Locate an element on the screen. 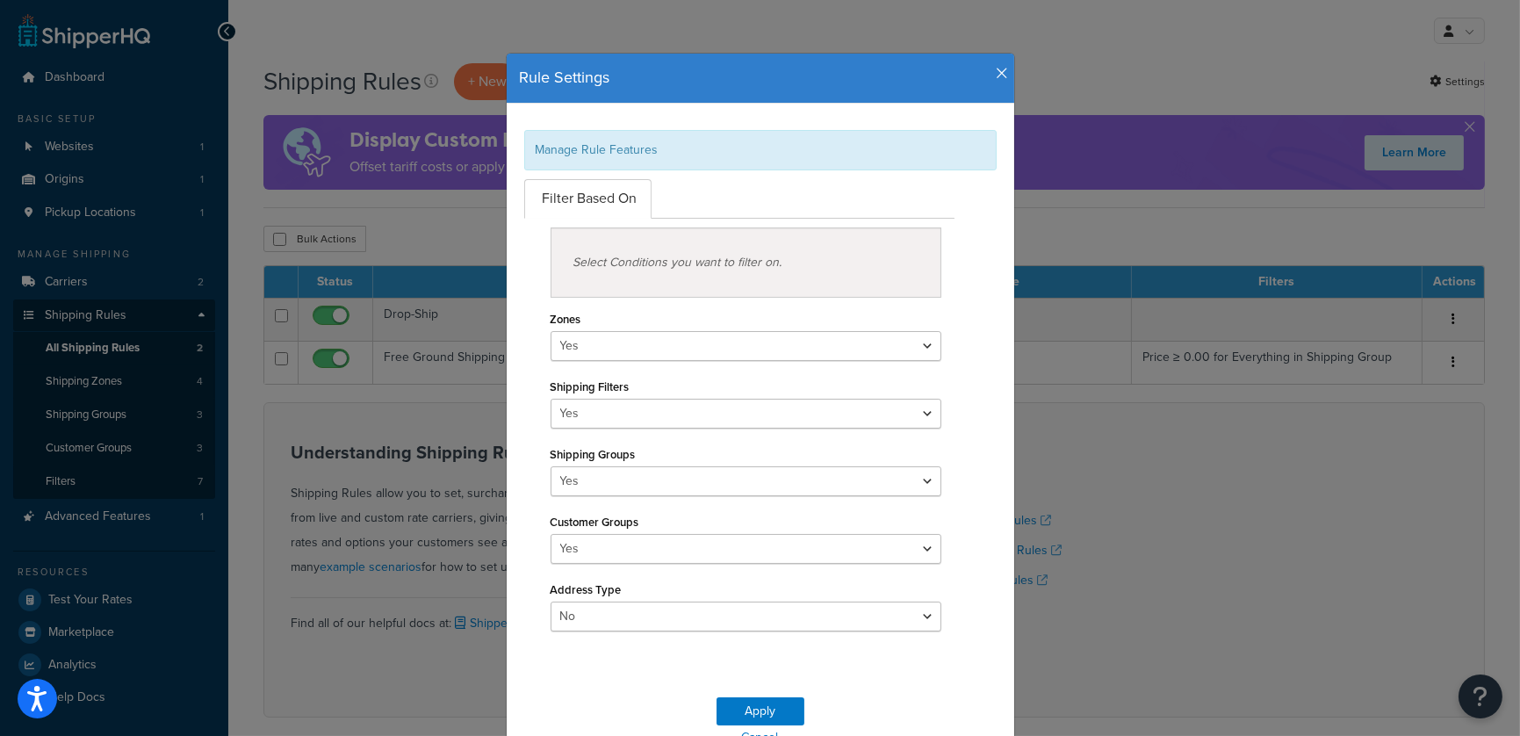 Image resolution: width=1520 pixels, height=736 pixels. div: Manage Rule Features is located at coordinates (760, 150).